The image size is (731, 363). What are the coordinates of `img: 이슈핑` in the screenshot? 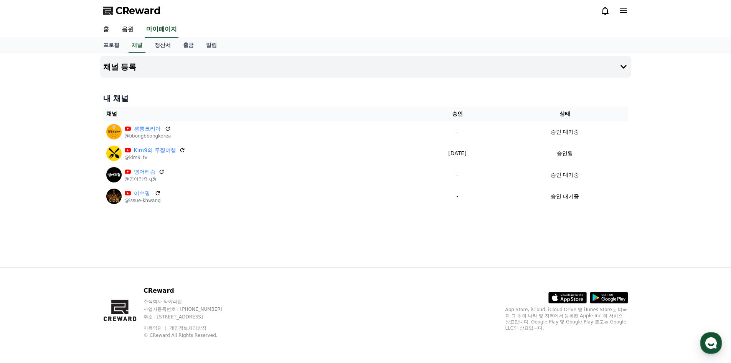 It's located at (114, 196).